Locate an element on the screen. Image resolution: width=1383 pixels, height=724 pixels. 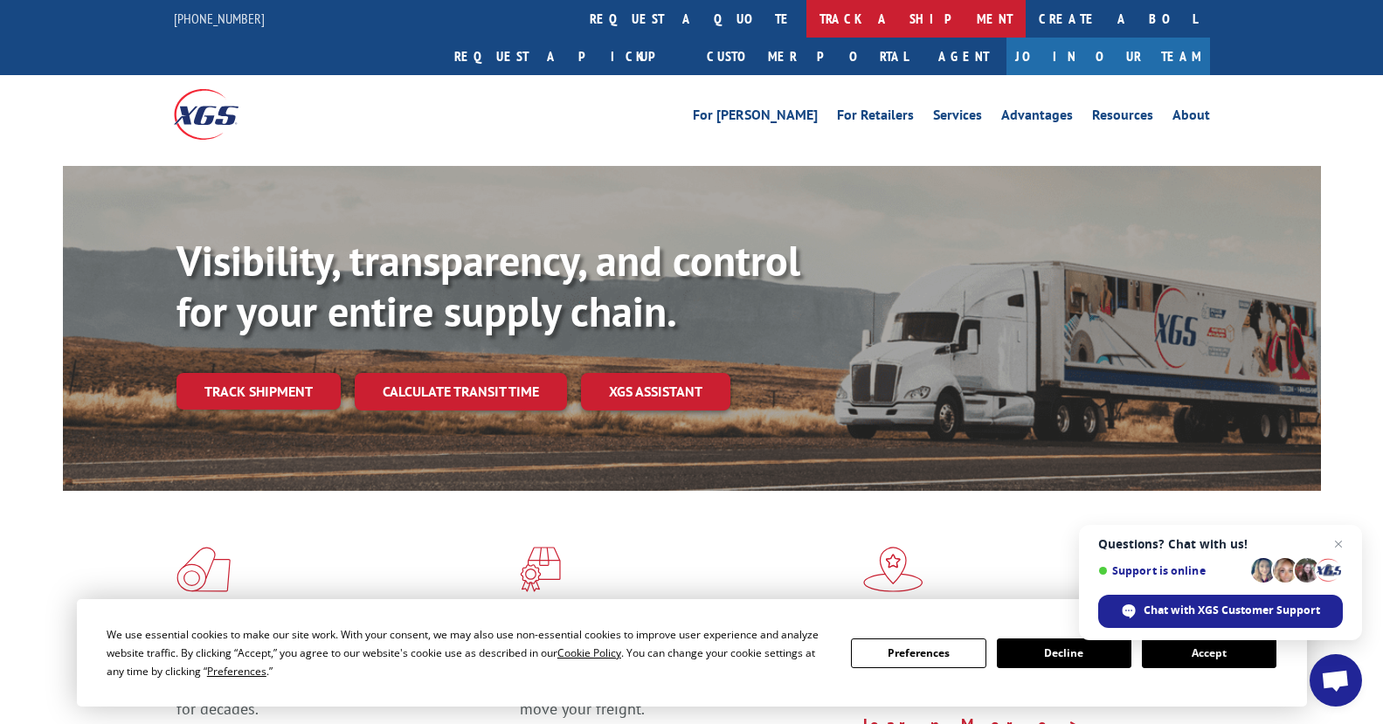
a: Resources is located at coordinates (1123, 118).